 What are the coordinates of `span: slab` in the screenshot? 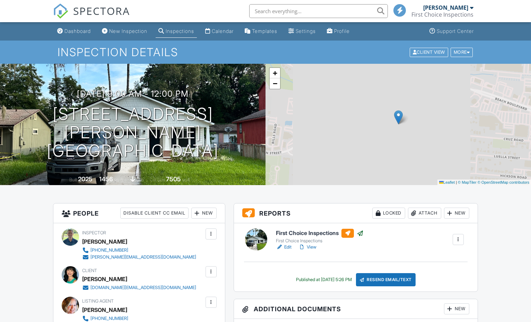 It's located at (140, 180).